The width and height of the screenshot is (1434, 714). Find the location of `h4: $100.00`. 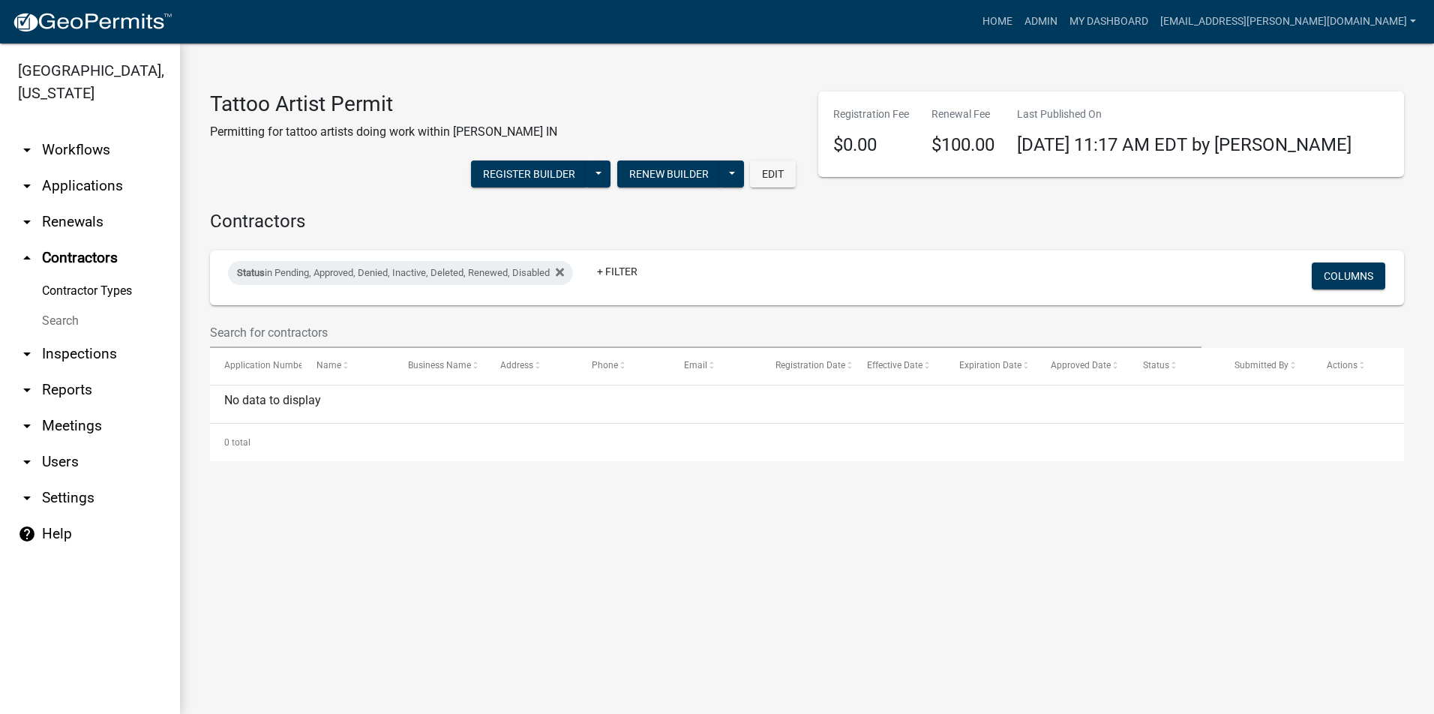

h4: $100.00 is located at coordinates (963, 145).